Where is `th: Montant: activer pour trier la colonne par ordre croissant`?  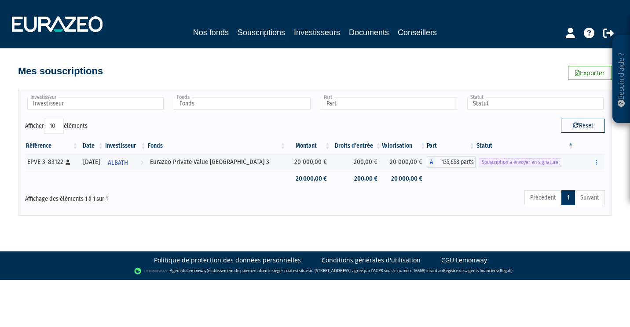 th: Montant: activer pour trier la colonne par ordre croissant is located at coordinates (308, 146).